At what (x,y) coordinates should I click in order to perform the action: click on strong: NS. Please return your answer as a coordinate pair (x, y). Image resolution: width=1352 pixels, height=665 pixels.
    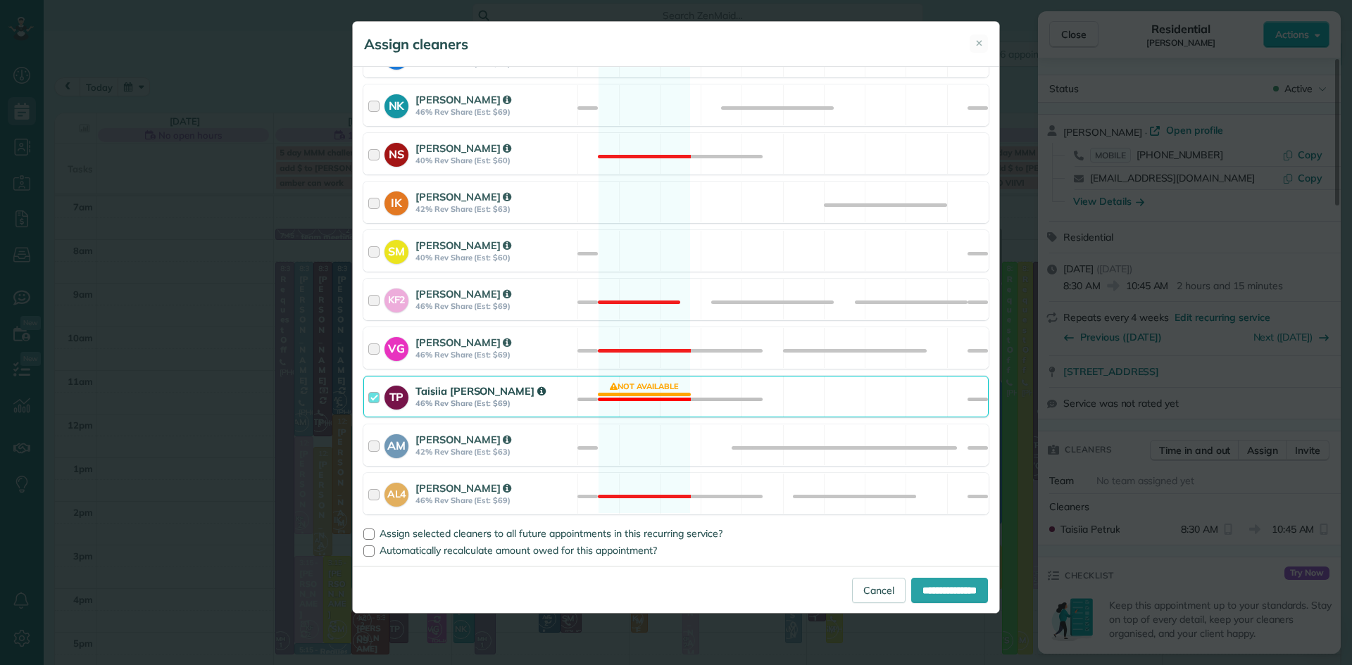
    Looking at the image, I should click on (396, 153).